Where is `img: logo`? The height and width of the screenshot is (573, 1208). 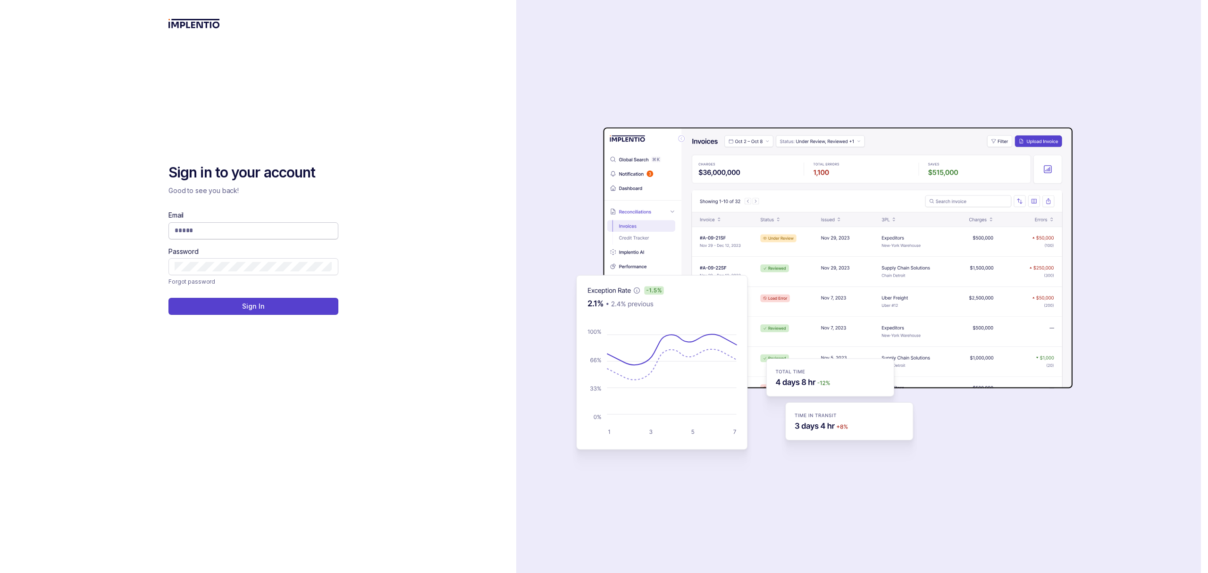 img: logo is located at coordinates (194, 24).